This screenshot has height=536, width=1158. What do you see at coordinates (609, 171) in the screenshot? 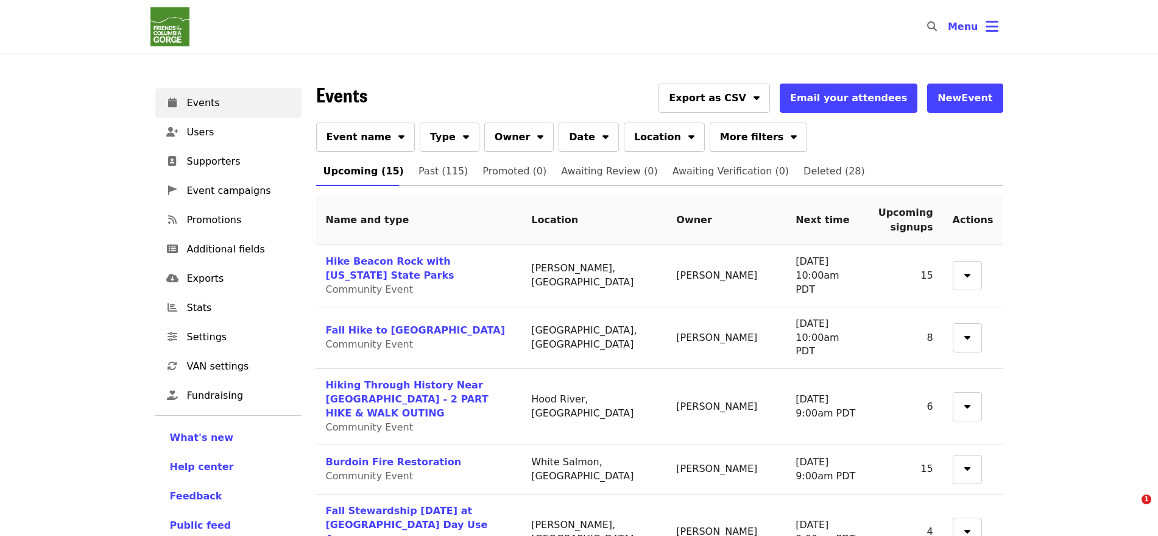
I see `span: Awaiting Review (0)` at bounding box center [609, 171].